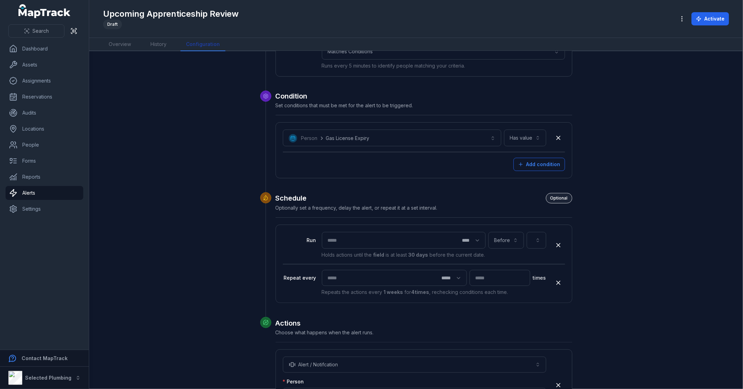 The height and width of the screenshot is (389, 743). I want to click on div: Optional, so click(559, 198).